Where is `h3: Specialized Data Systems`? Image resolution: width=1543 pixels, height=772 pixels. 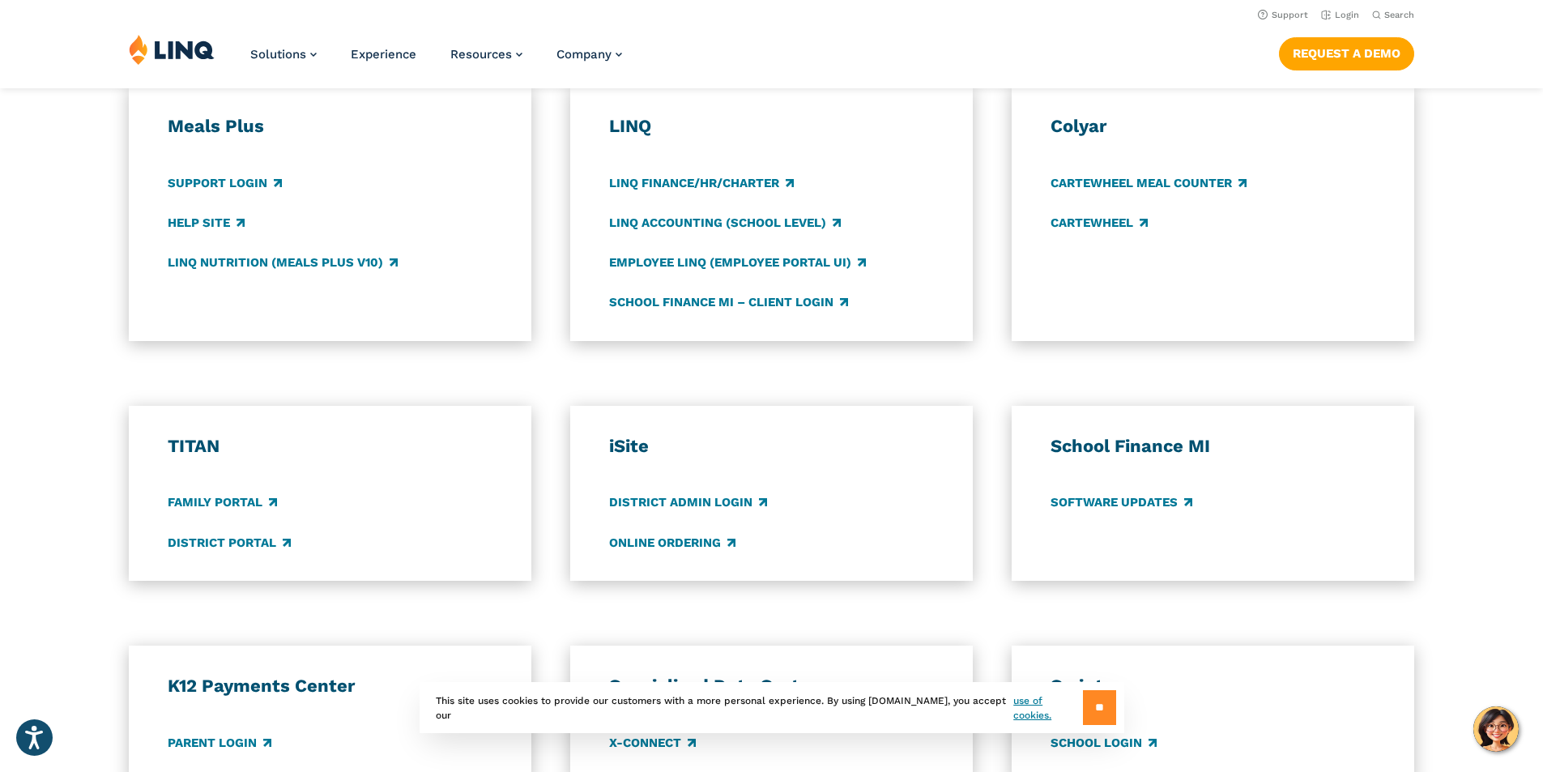 h3: Specialized Data Systems is located at coordinates (772, 686).